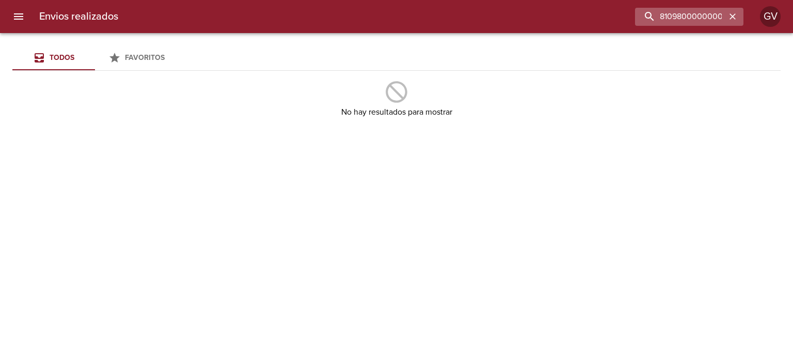 Image resolution: width=793 pixels, height=359 pixels. Describe the element at coordinates (19, 17) in the screenshot. I see `button: menu` at that location.